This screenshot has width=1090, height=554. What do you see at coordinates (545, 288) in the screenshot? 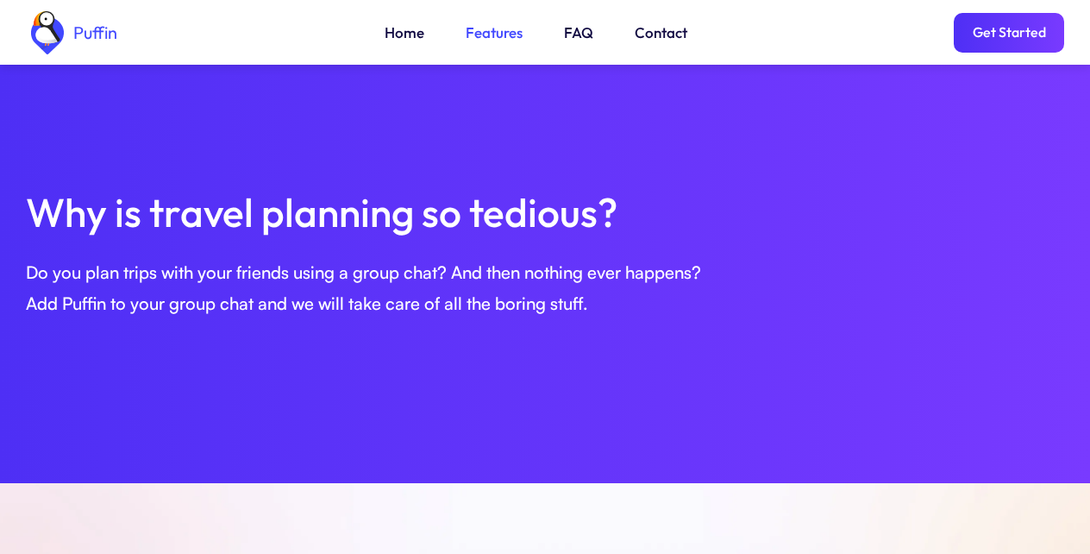
I see `div: Do you plan trips with your friends using a group chat? And then nothing ever happens? Add Puffin...` at bounding box center [545, 288].